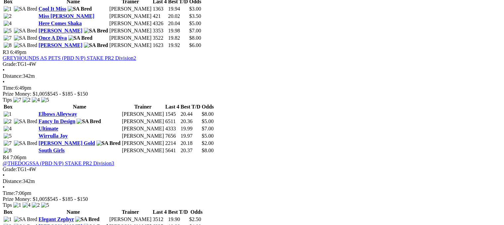 The width and height of the screenshot is (504, 225). What do you see at coordinates (195, 219) in the screenshot?
I see `span: $2.50` at bounding box center [195, 219].